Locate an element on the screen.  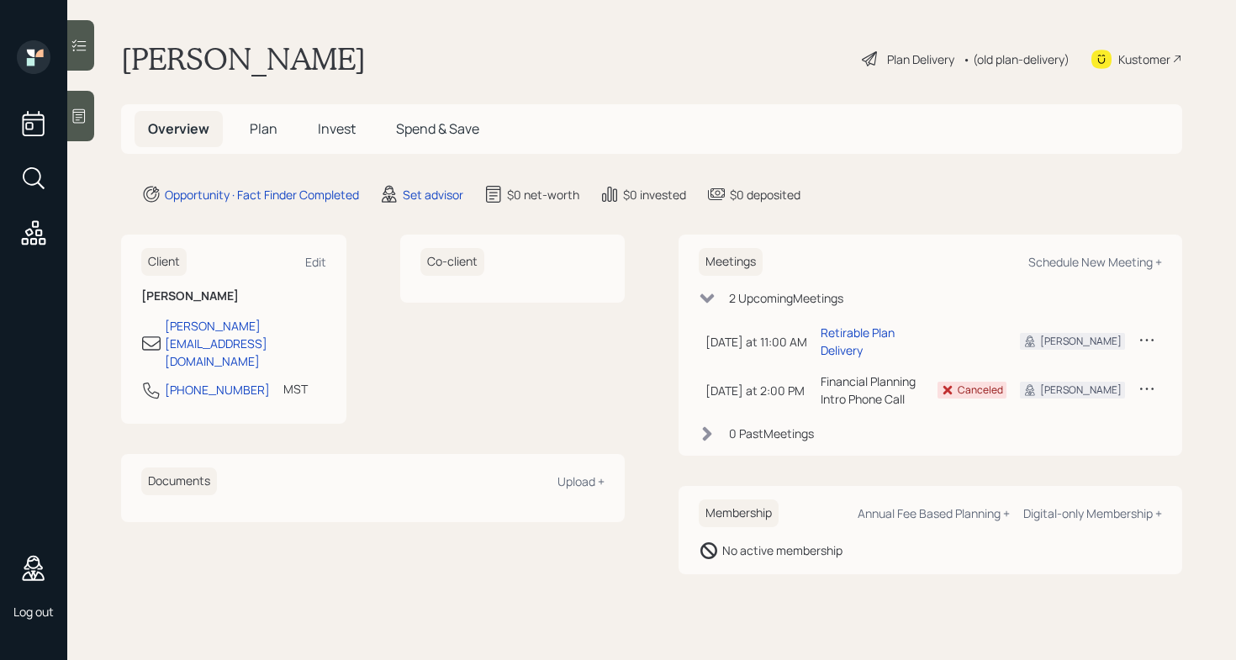
div: Retirable Plan Delivery is located at coordinates (872, 341).